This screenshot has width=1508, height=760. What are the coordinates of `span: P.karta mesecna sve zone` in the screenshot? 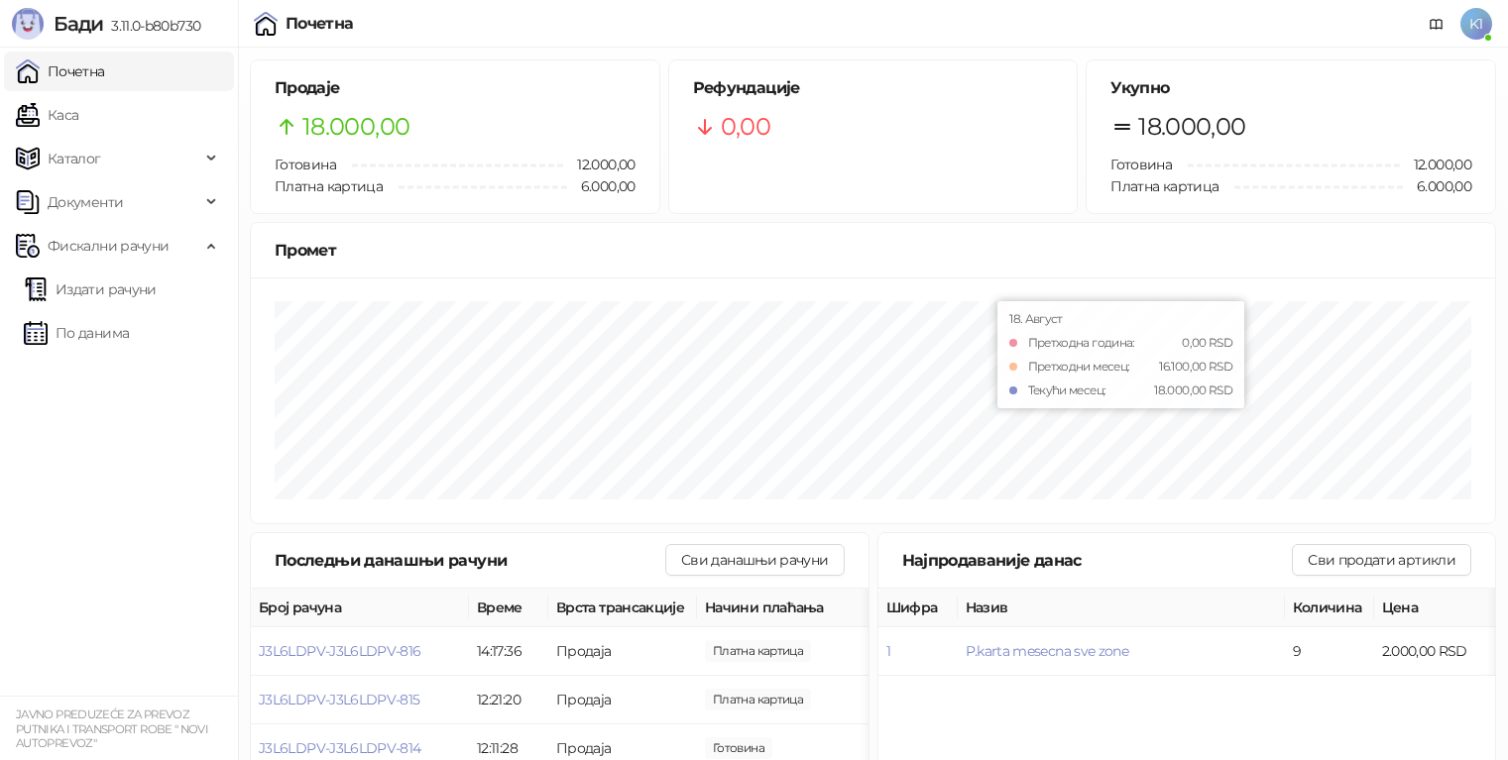 It's located at (1047, 651).